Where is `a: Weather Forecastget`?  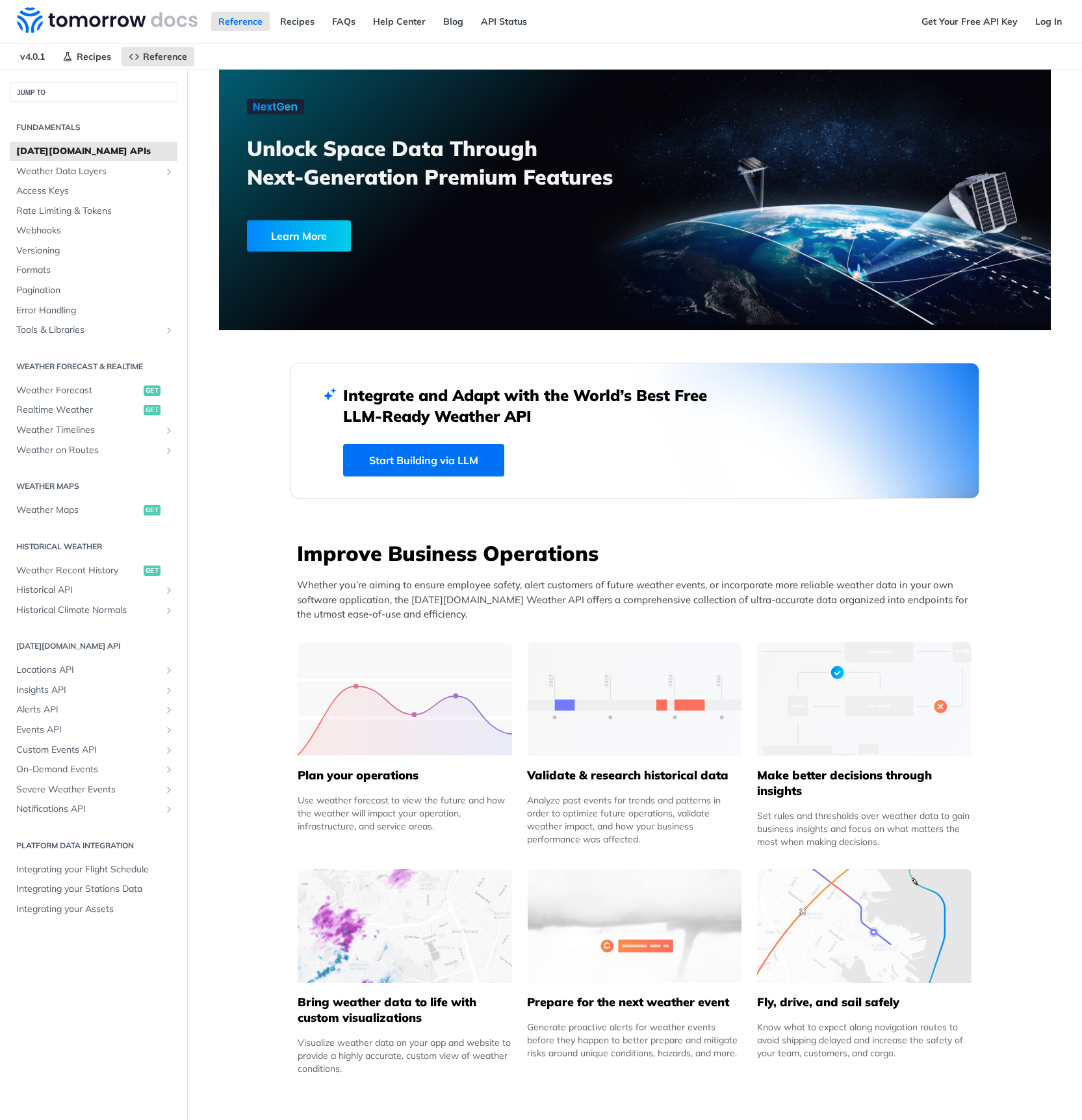
a: Weather Forecastget is located at coordinates (94, 391).